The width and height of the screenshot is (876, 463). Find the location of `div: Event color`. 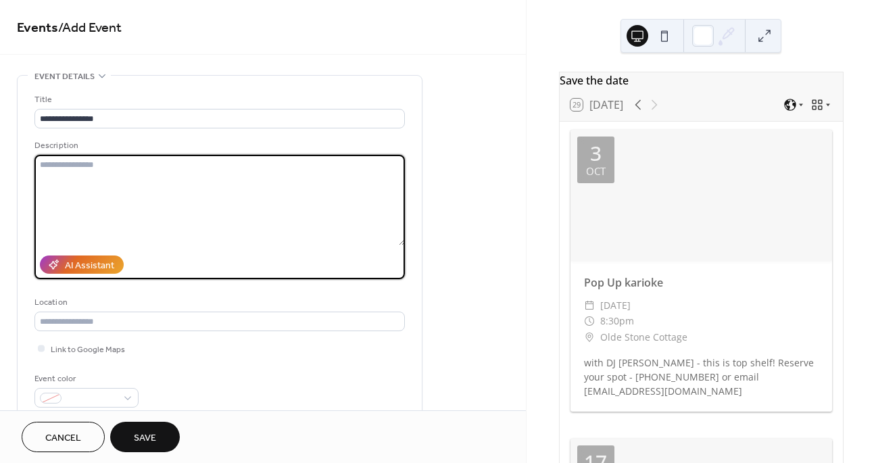

div: Event color is located at coordinates (85, 379).